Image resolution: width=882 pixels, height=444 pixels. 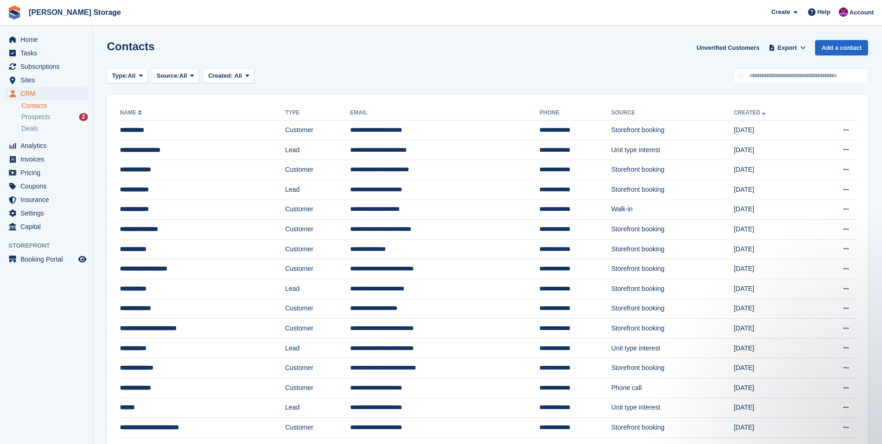 What do you see at coordinates (48, 146) in the screenshot?
I see `span: Analytics` at bounding box center [48, 146].